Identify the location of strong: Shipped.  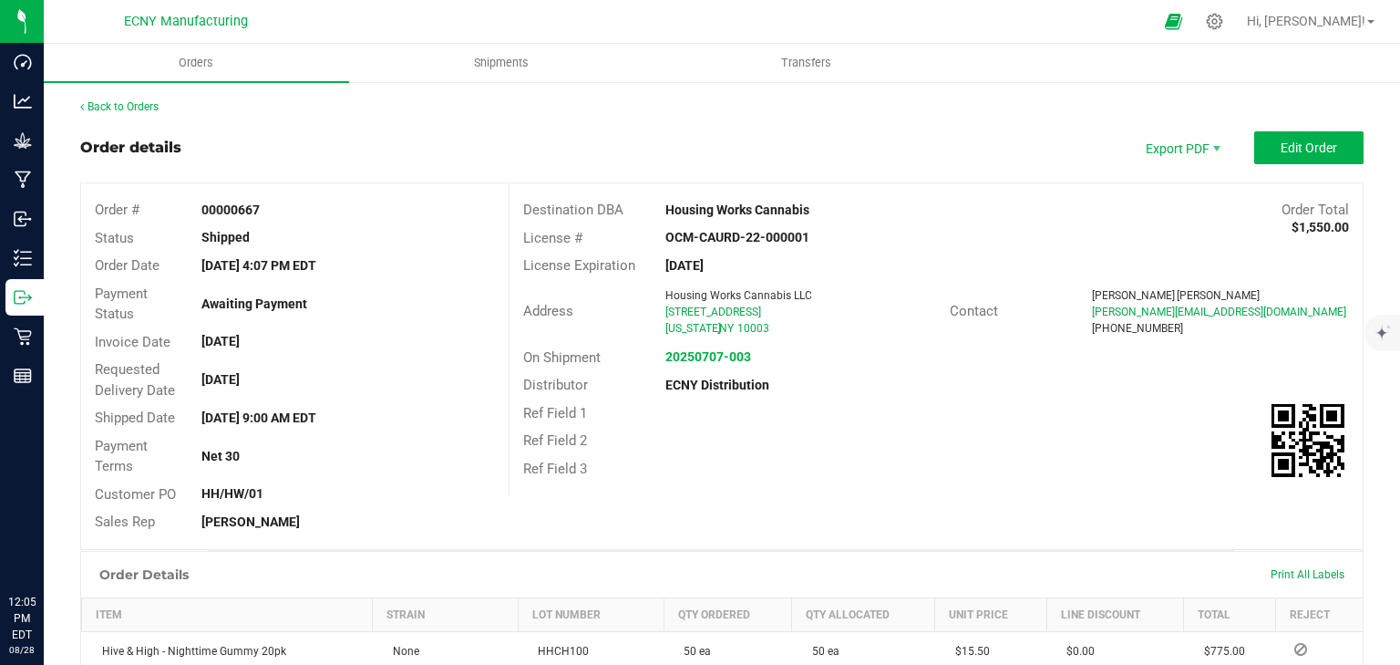
(225, 237).